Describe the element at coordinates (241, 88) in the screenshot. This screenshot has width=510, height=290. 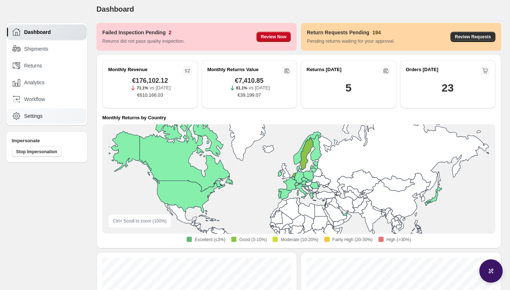
I see `span: 81.1%` at that location.